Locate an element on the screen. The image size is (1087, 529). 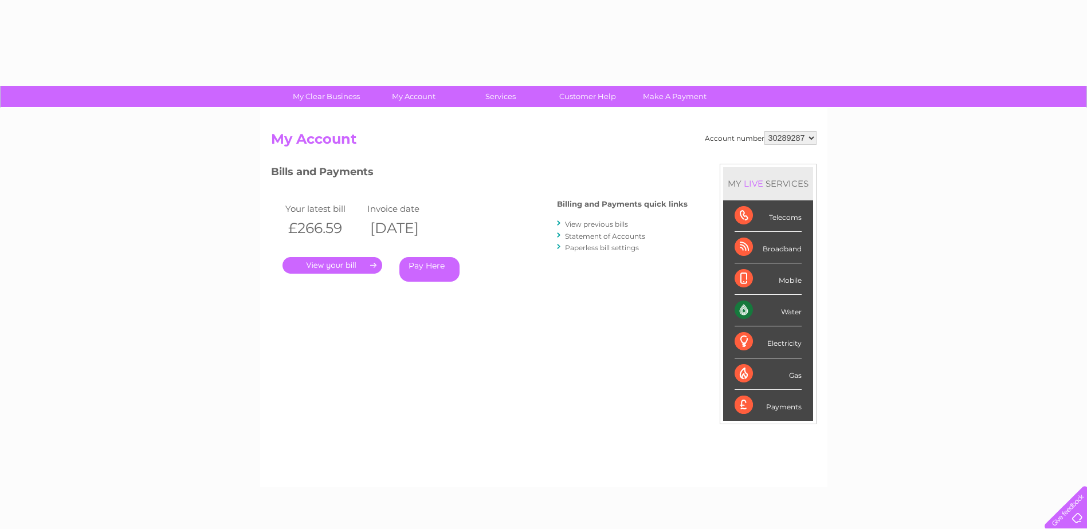
a: Statement of Accounts is located at coordinates (605, 236).